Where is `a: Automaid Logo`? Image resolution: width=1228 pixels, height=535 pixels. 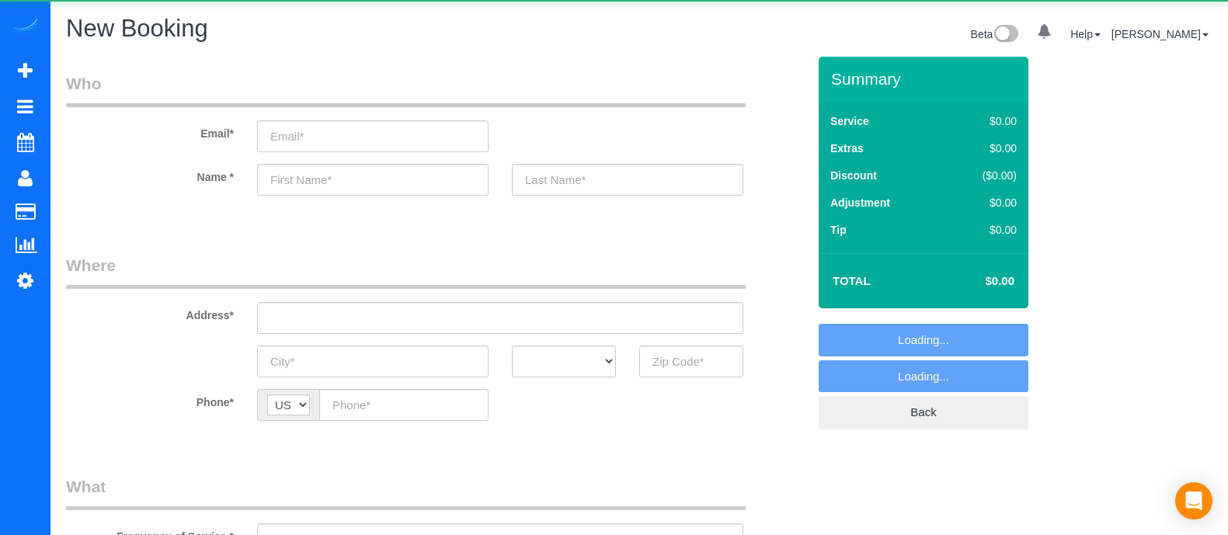 a: Automaid Logo is located at coordinates (25, 26).